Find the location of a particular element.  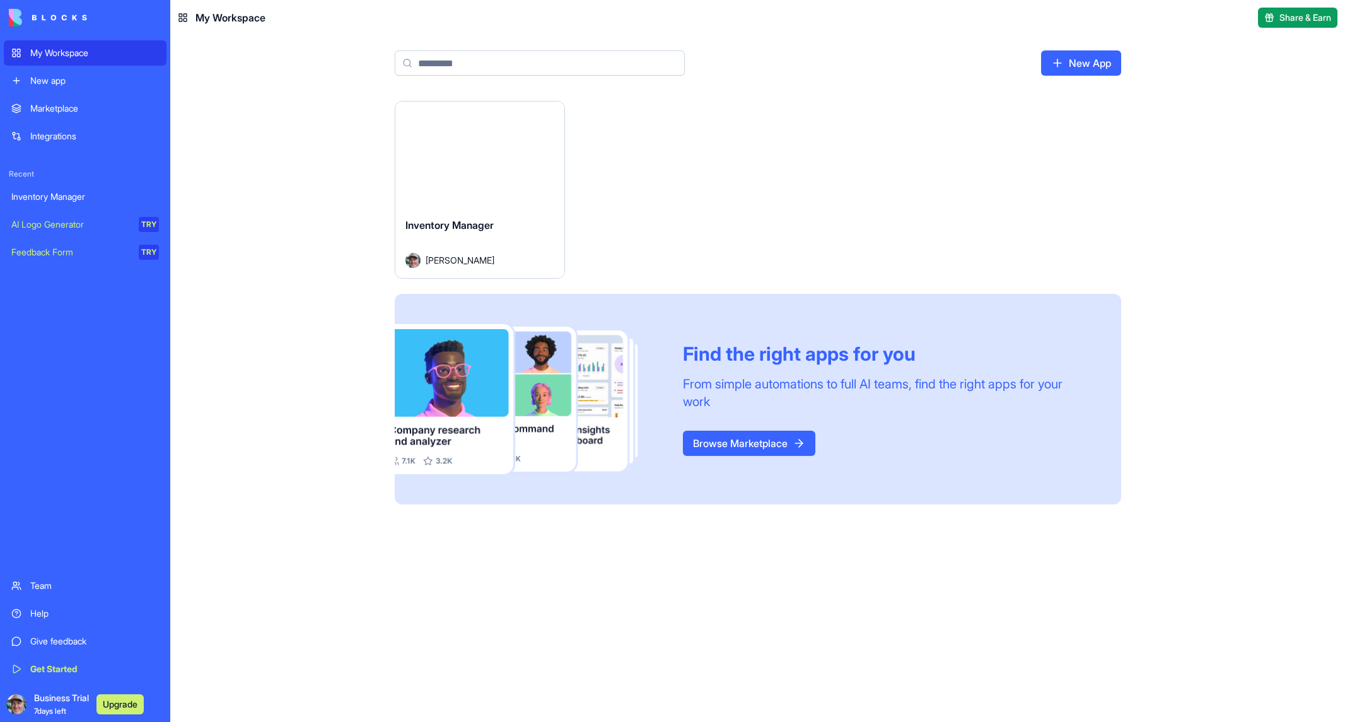

div: New app is located at coordinates (95, 81).